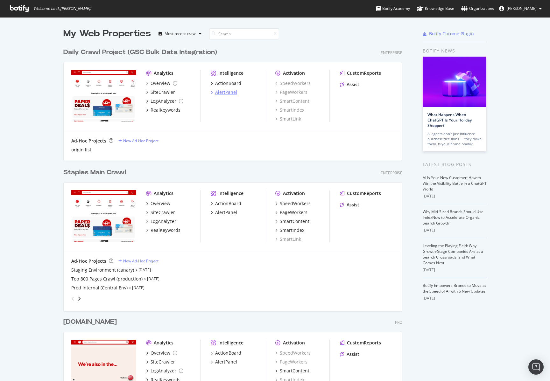 Image resolution: width=550 pixels, height=381 pixels. I want to click on div: Top 800 Pages Crawl (production), so click(107, 279).